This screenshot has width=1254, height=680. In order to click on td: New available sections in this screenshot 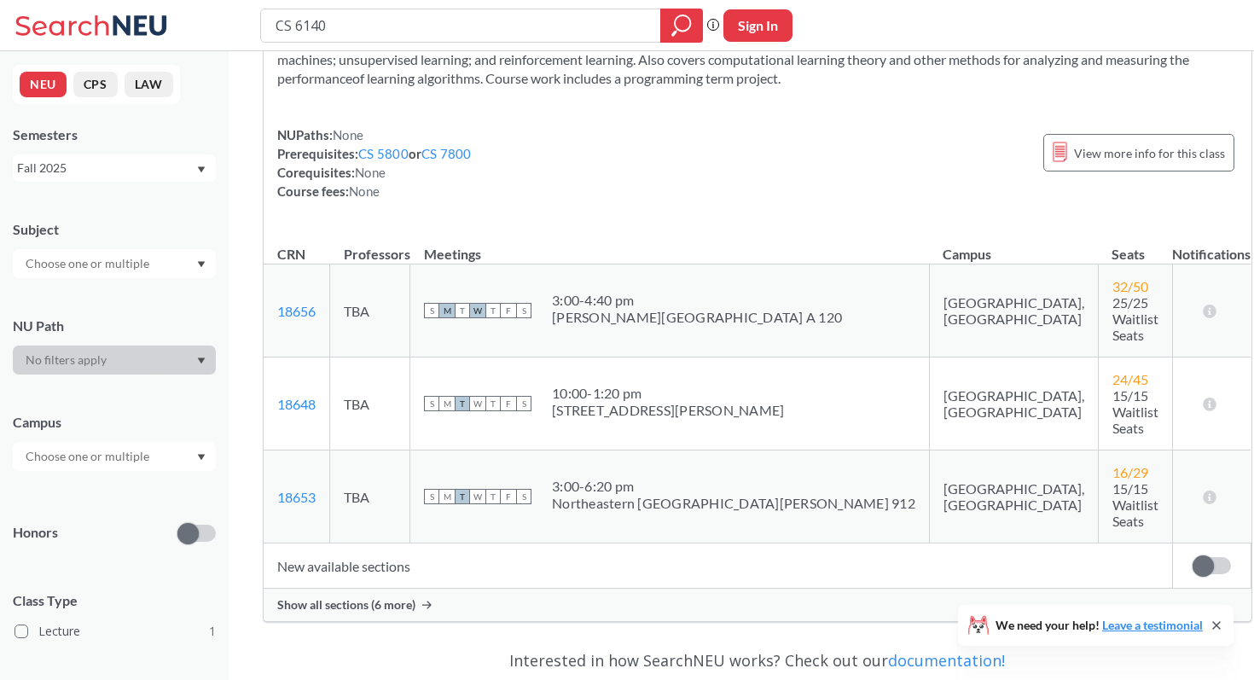, I will do `click(717, 565)`.